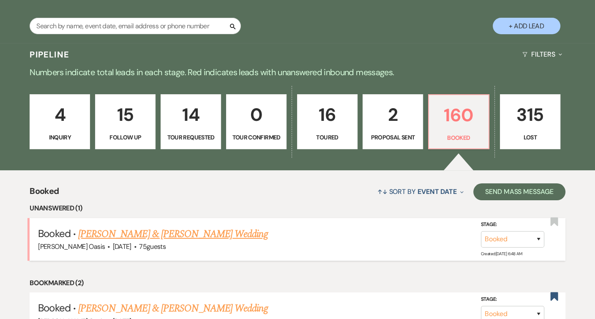  I want to click on li: Unanswered (1), so click(297, 208).